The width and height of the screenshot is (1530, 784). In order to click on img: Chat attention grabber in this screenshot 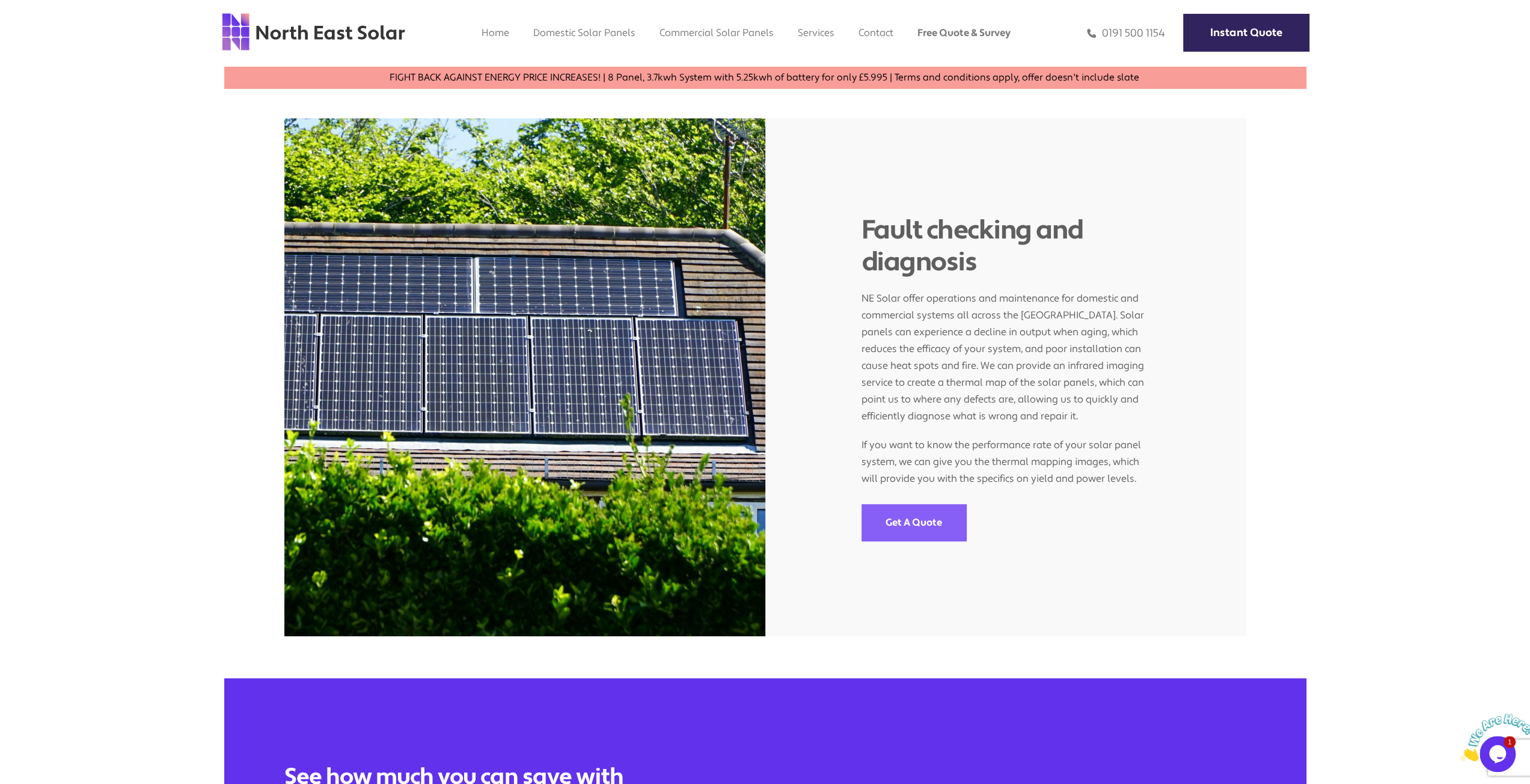, I will do `click(42, 28)`.